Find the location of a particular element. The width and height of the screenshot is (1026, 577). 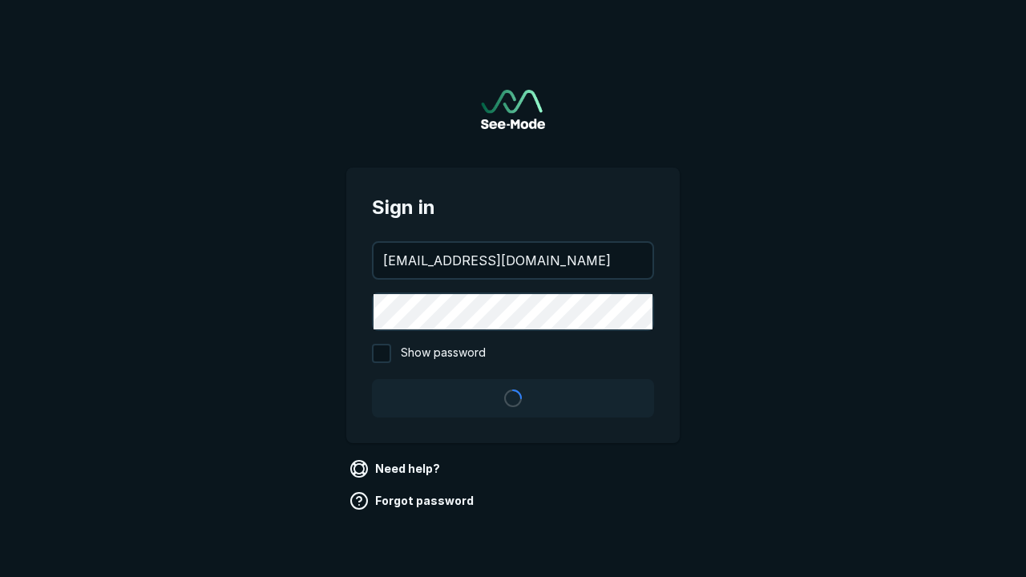

span: Show password is located at coordinates (443, 354).